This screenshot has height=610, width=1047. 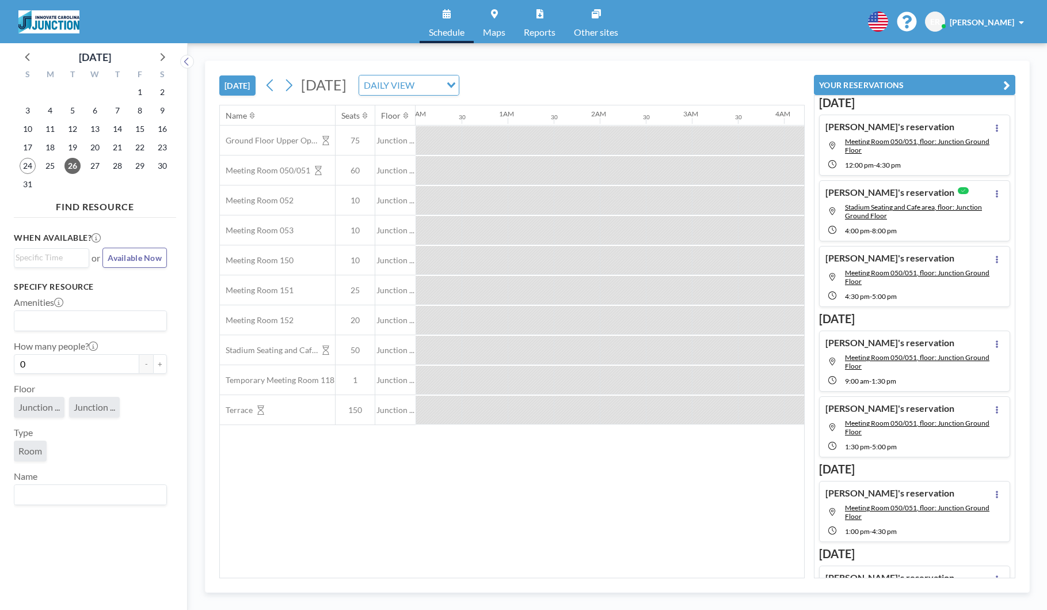 I want to click on span: Sunday, August 31, 2025, so click(x=28, y=184).